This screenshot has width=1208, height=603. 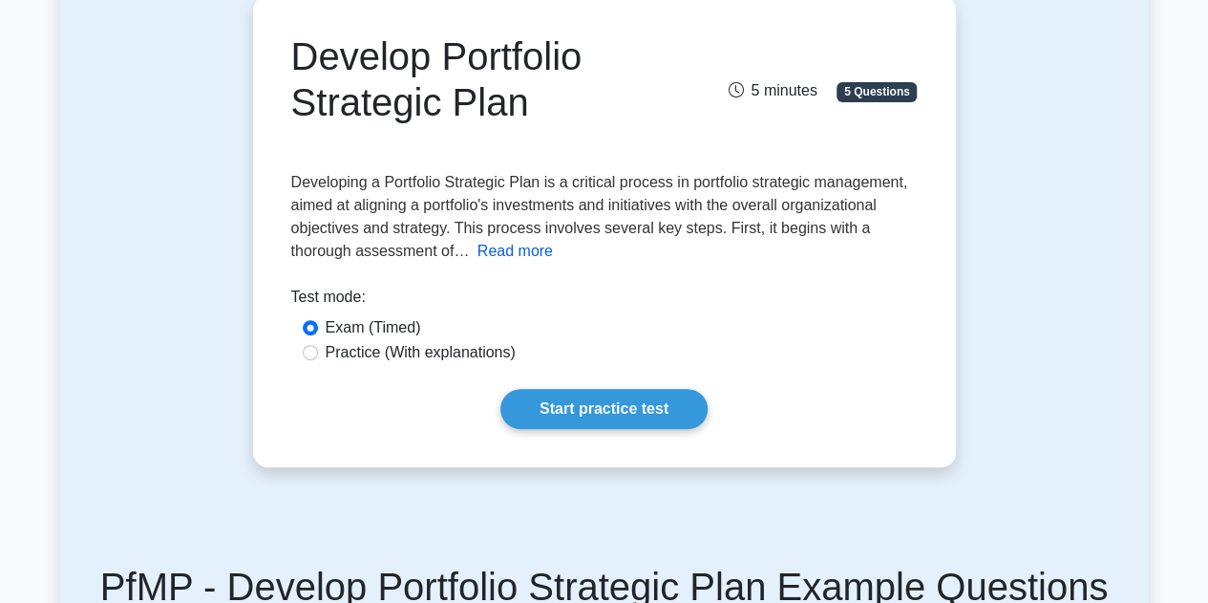 I want to click on span: 5 Questions, so click(x=877, y=92).